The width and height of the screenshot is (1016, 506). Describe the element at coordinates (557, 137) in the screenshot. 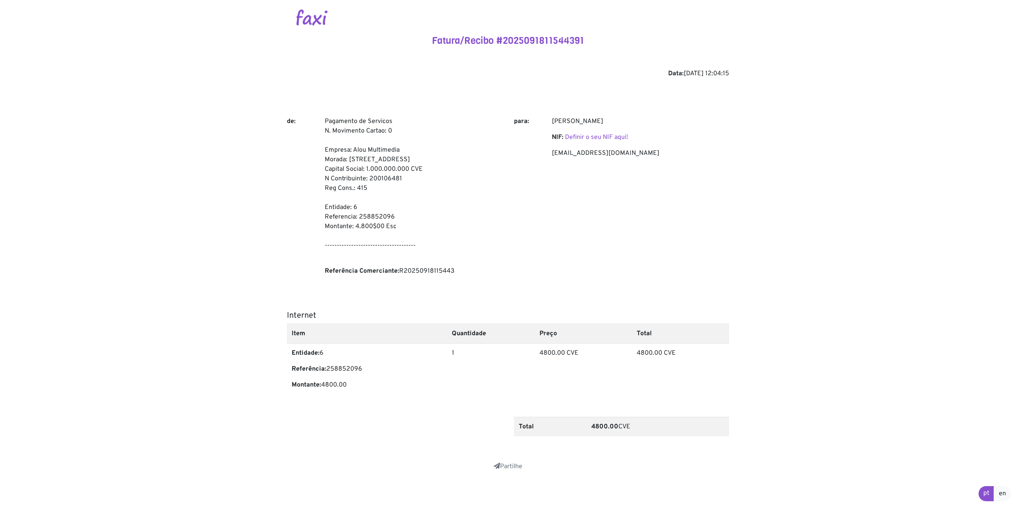

I see `b: NIF:` at that location.